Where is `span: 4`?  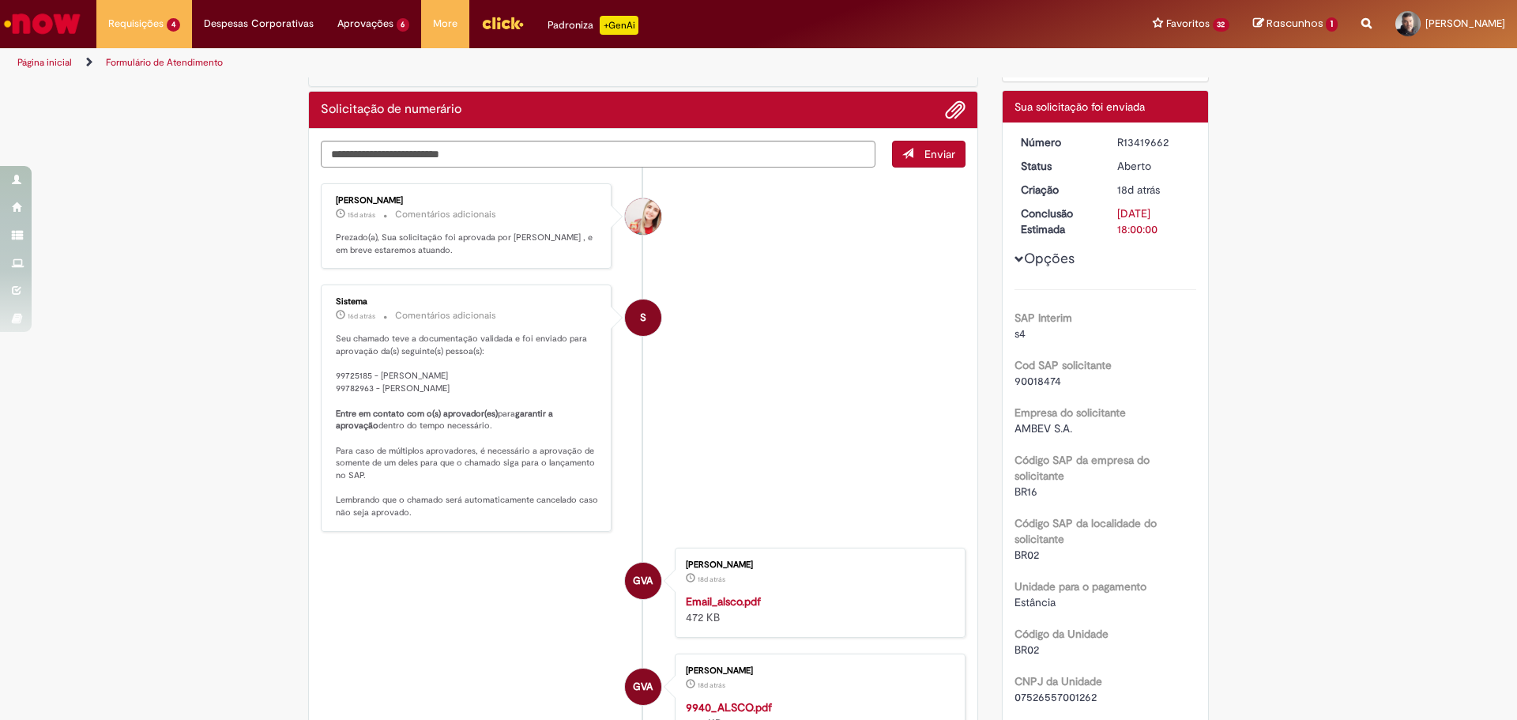
span: 4 is located at coordinates (173, 24).